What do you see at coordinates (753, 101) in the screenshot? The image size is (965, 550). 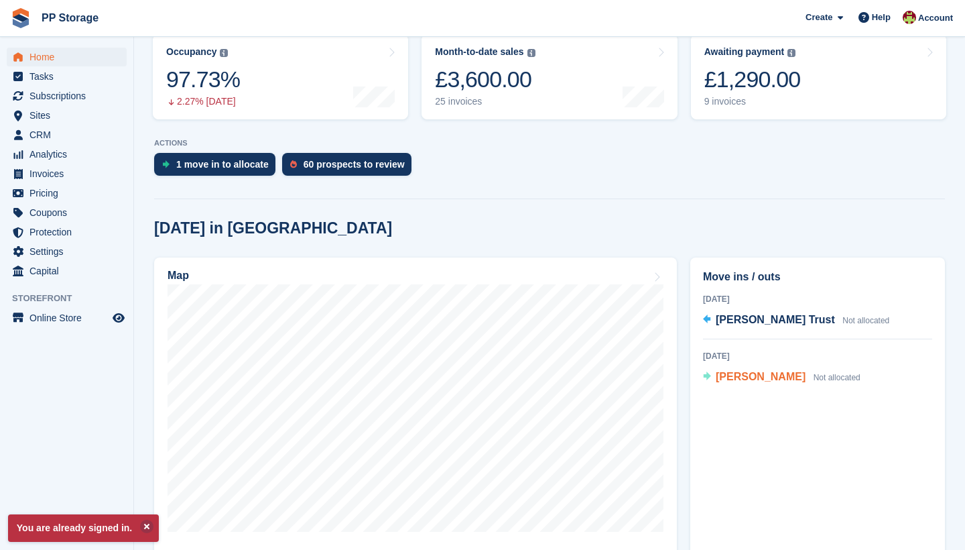 I see `div: 9 invoices` at bounding box center [753, 101].